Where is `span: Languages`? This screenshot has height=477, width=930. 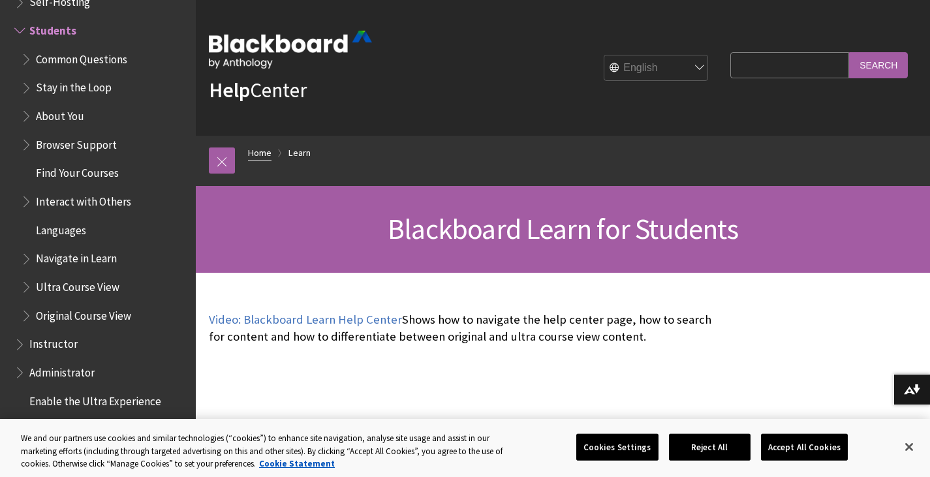 span: Languages is located at coordinates (61, 228).